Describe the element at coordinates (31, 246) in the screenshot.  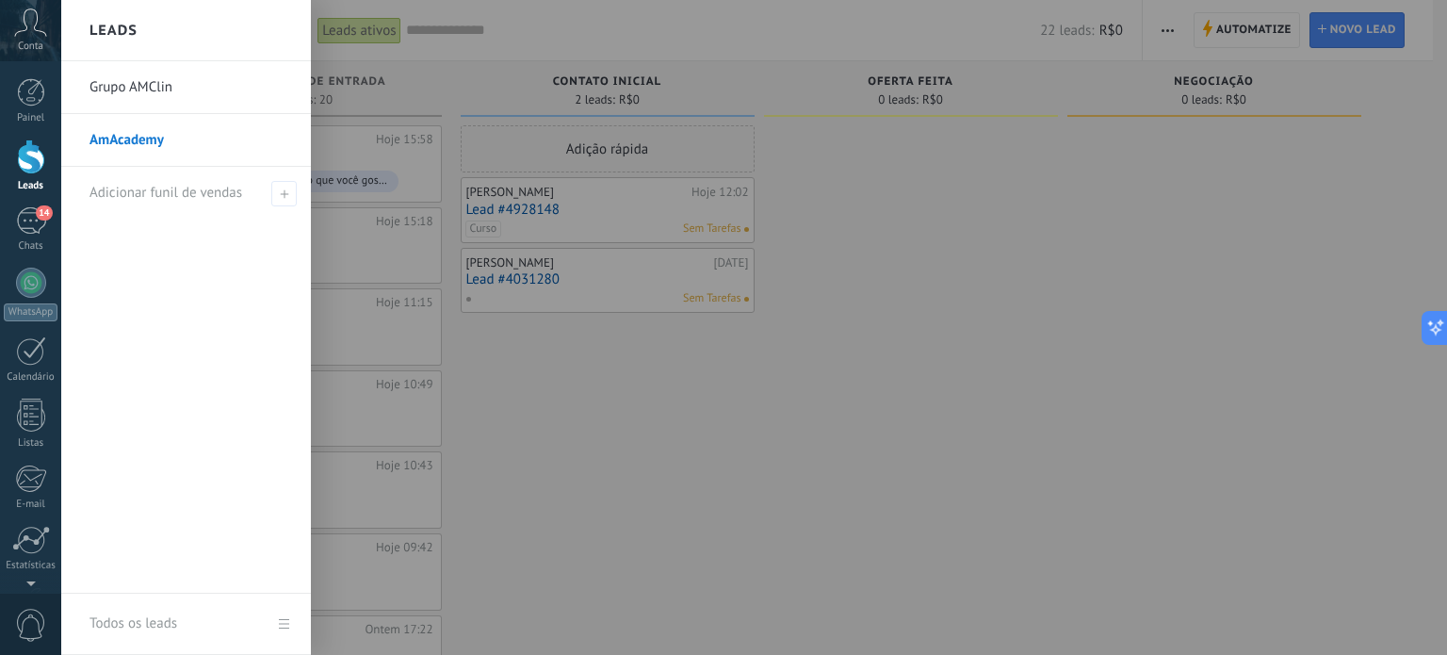
I see `div: Chats` at that location.